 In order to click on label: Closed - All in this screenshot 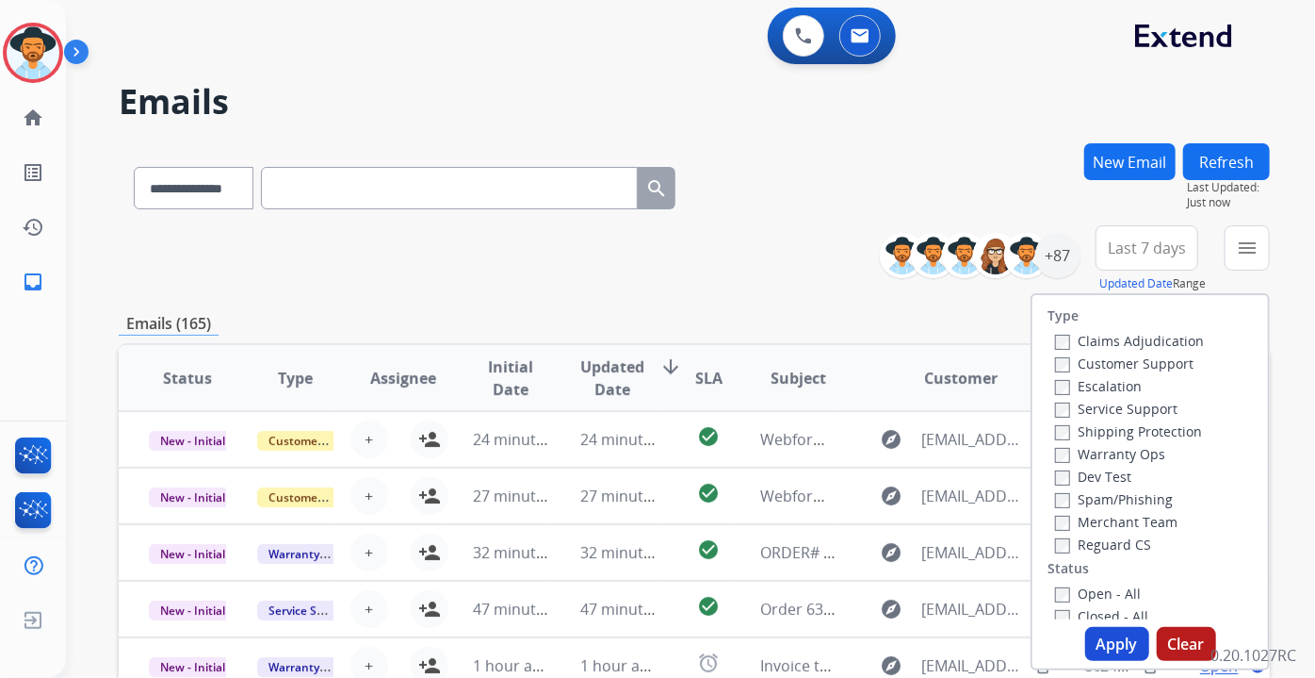, I will do `click(1102, 615)`.